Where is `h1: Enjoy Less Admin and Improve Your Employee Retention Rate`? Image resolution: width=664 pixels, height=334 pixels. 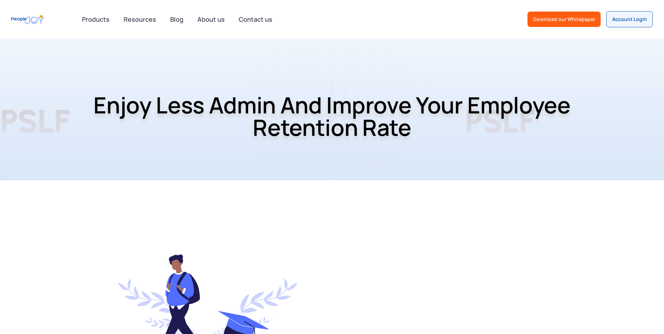
h1: Enjoy Less Admin and Improve Your Employee Retention Rate is located at coordinates (332, 116).